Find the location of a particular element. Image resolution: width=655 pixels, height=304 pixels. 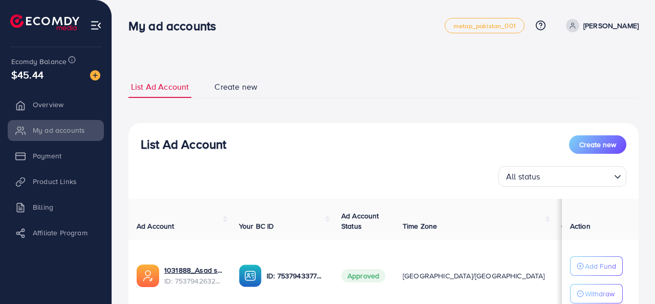

span: Action is located at coordinates (580, 226).